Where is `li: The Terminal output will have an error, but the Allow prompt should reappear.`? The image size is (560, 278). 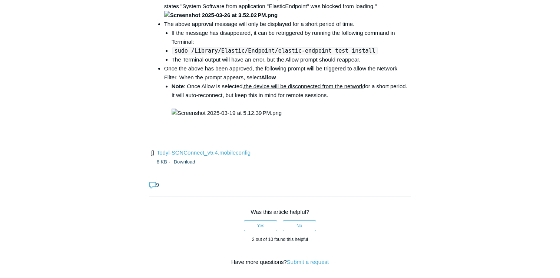
li: The Terminal output will have an error, but the Allow prompt should reappear. is located at coordinates (291, 60).